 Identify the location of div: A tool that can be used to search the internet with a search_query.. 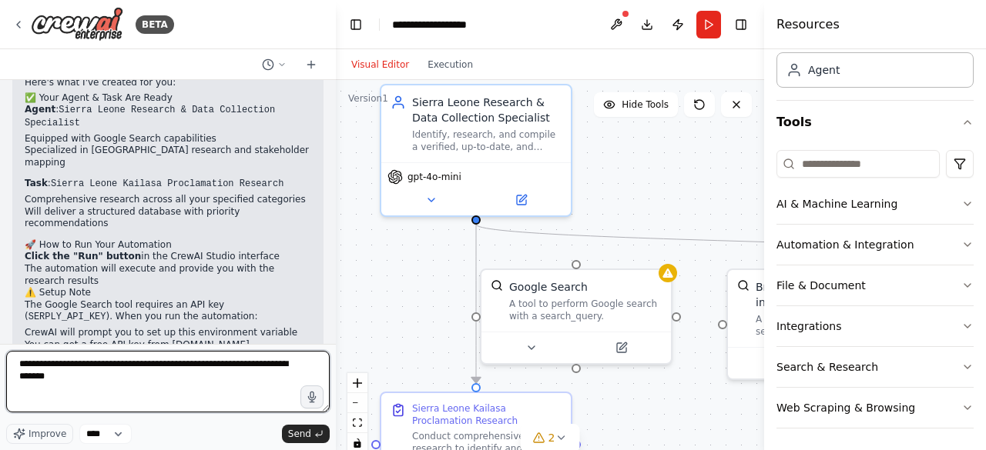
(832, 326).